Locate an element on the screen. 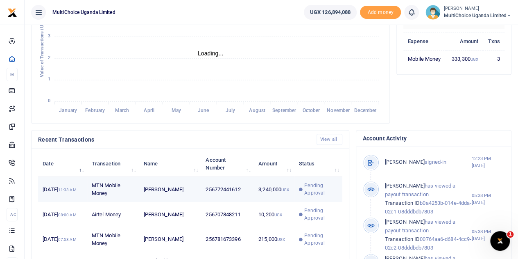 This screenshot has width=518, height=259. td: 215,000 is located at coordinates (274, 239).